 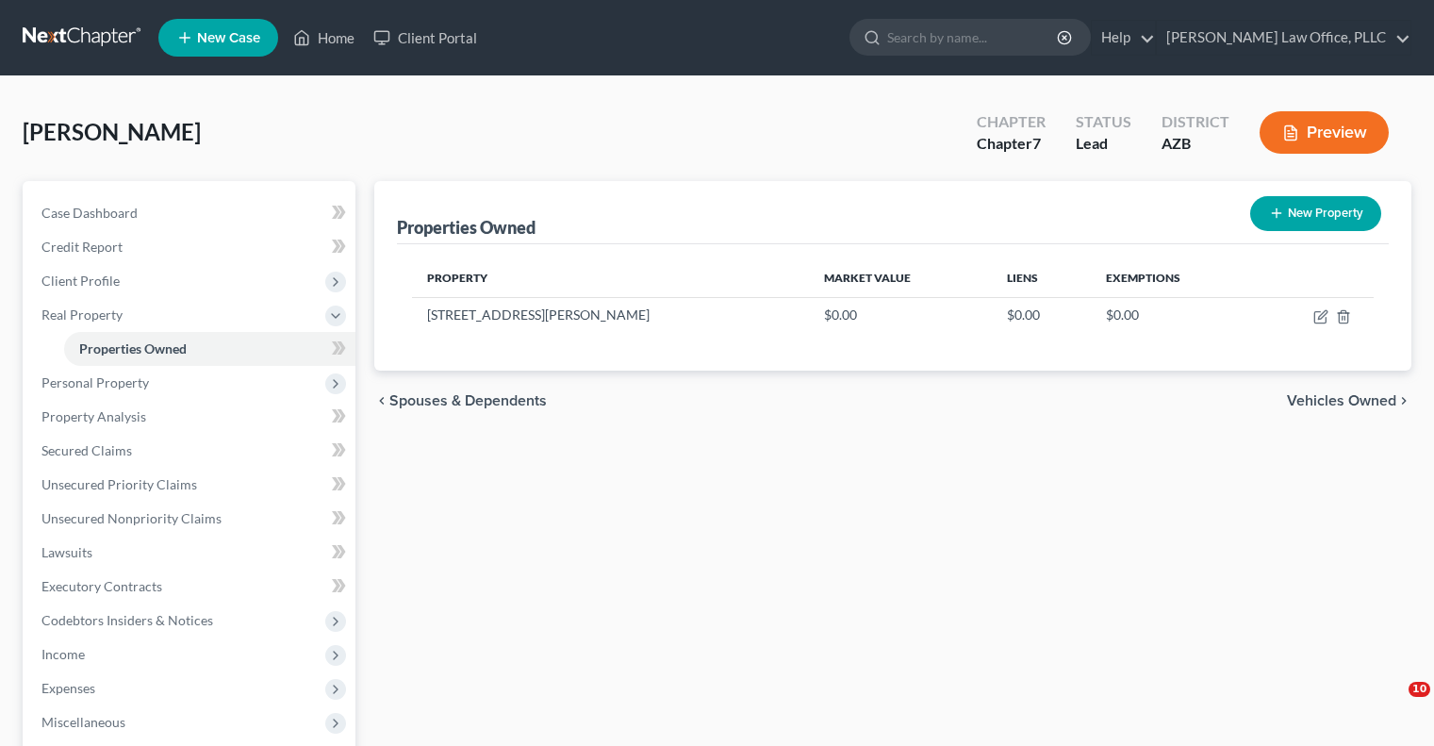 I want to click on input: Search by name..., so click(x=973, y=37).